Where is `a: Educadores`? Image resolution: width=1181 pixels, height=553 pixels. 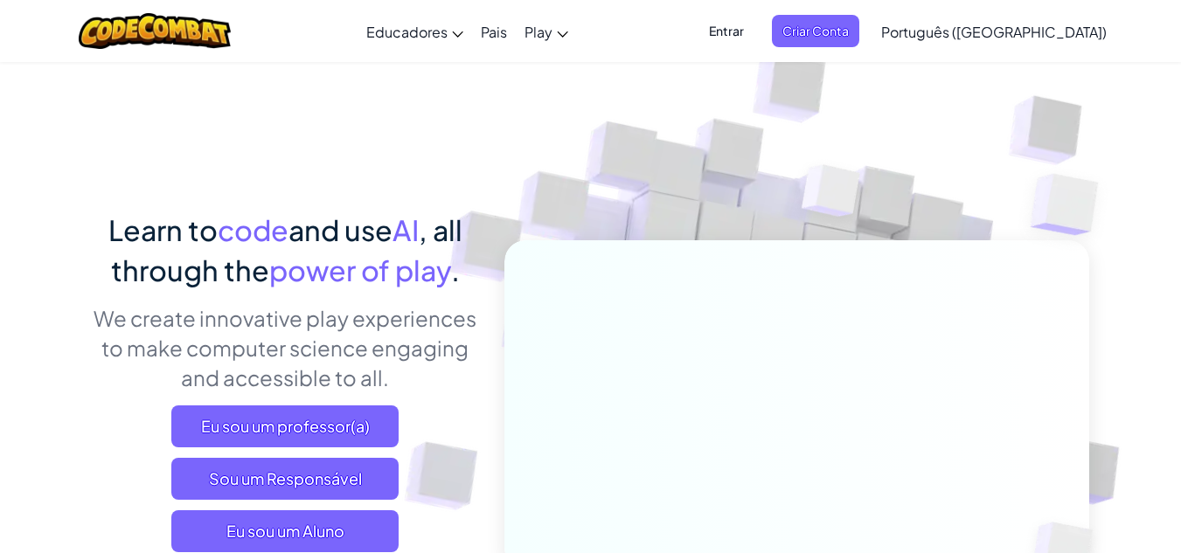 a: Educadores is located at coordinates (414, 31).